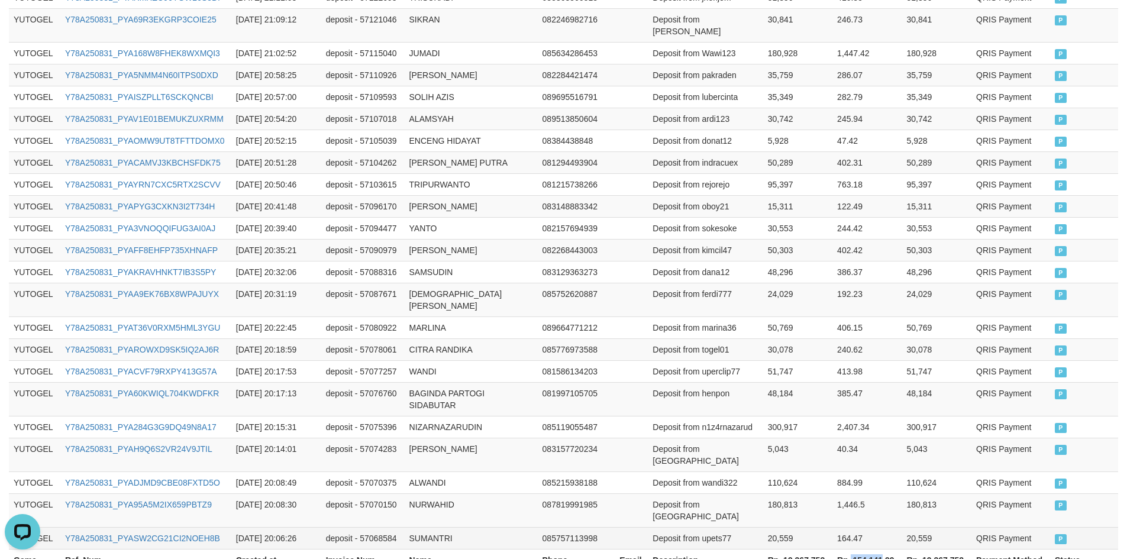  Describe the element at coordinates (471, 53) in the screenshot. I see `td: JUMADI` at that location.